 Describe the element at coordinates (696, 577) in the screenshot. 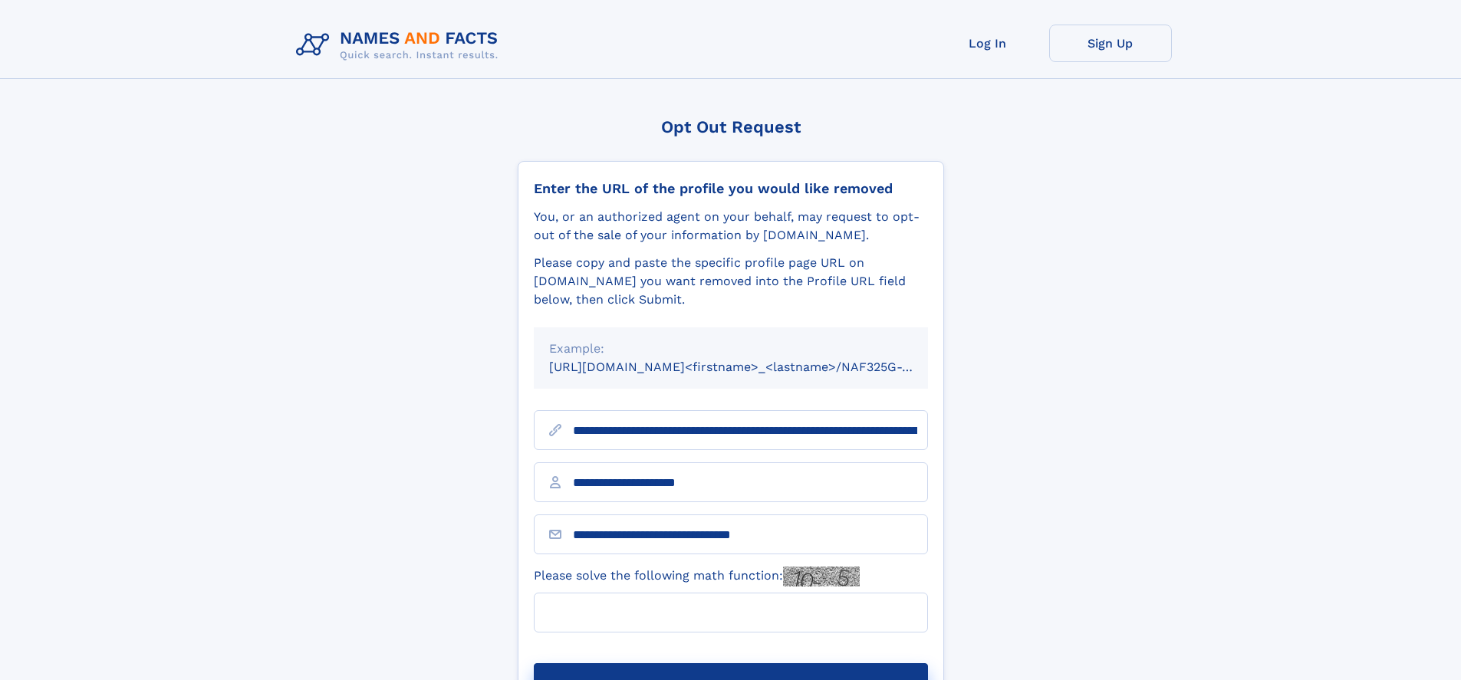

I see `label: Please solve the following math function:` at that location.